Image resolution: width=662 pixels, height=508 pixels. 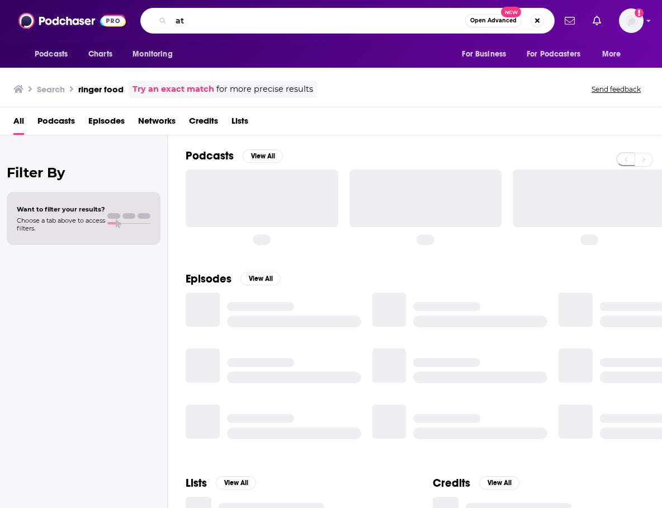 I want to click on span: Choose a tab above to access filters., so click(x=61, y=224).